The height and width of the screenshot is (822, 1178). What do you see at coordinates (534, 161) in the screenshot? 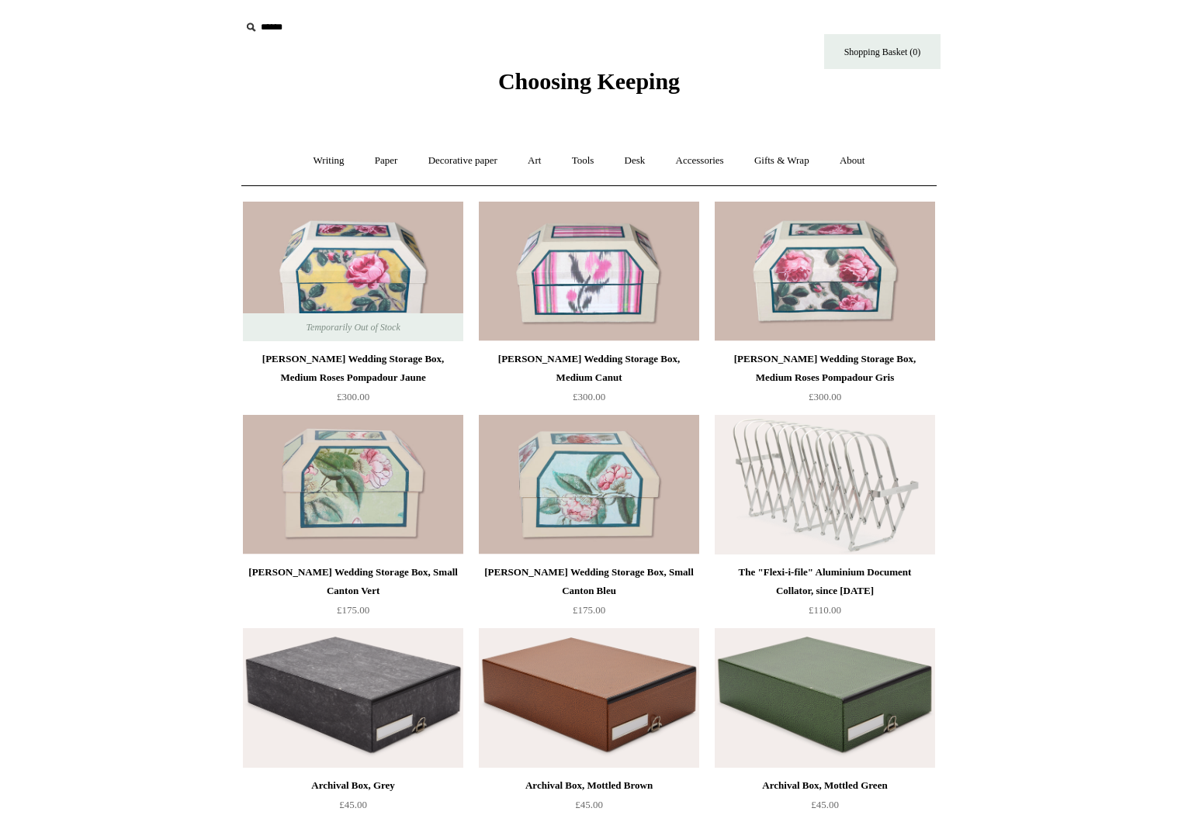
I see `a: Art` at bounding box center [534, 161].